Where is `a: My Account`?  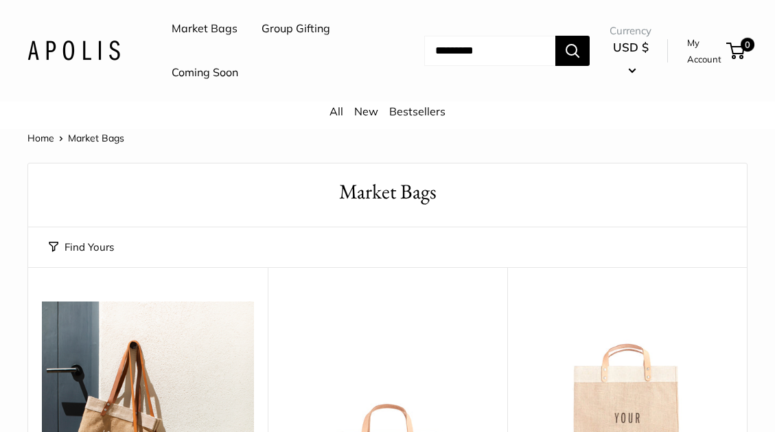 a: My Account is located at coordinates (704, 51).